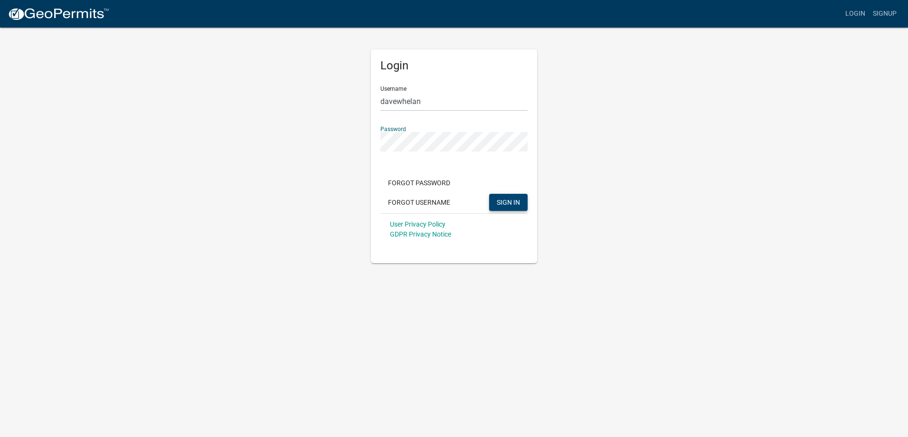 The width and height of the screenshot is (908, 437). I want to click on a: Login, so click(855, 14).